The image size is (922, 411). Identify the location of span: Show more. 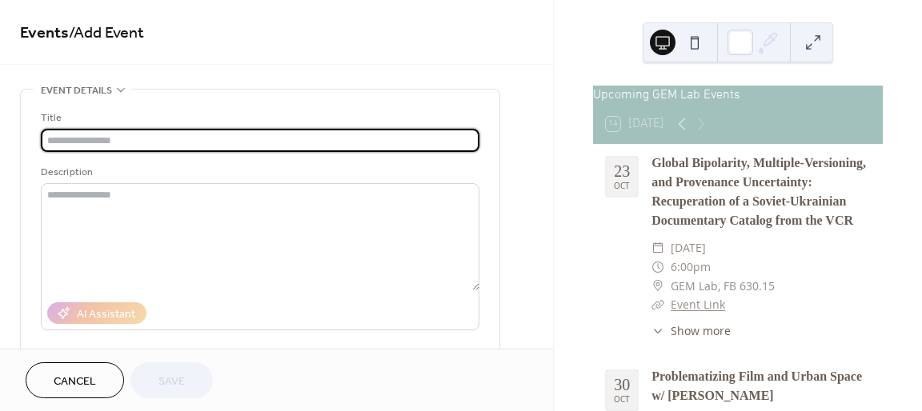
(700, 330).